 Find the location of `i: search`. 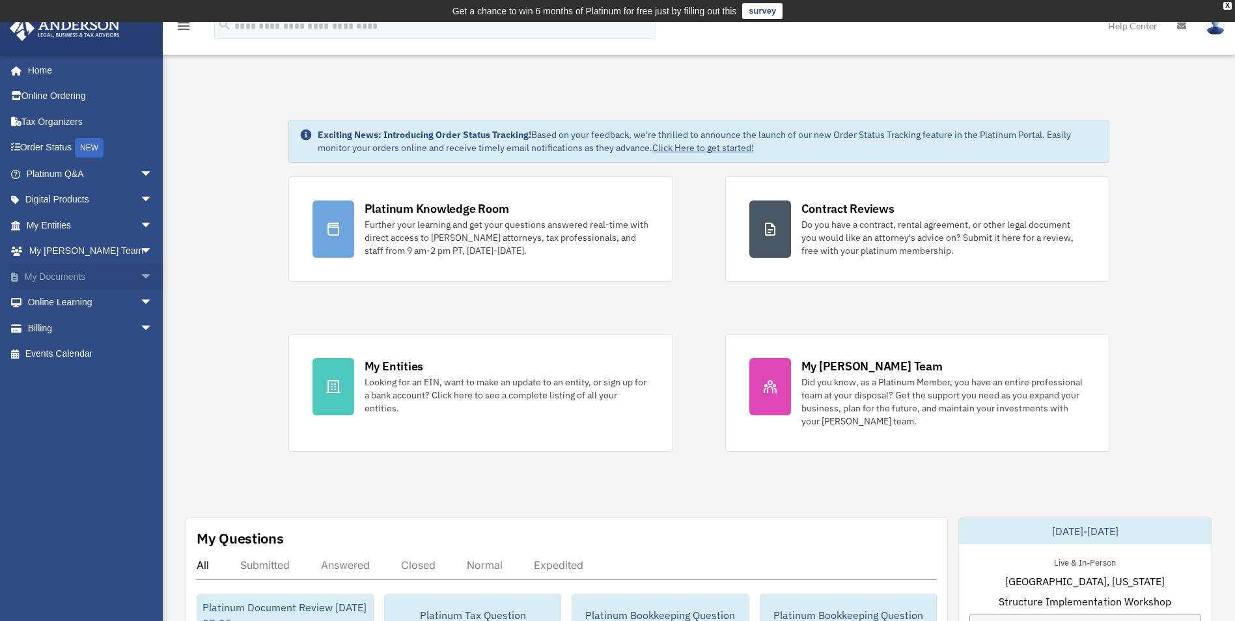

i: search is located at coordinates (225, 25).